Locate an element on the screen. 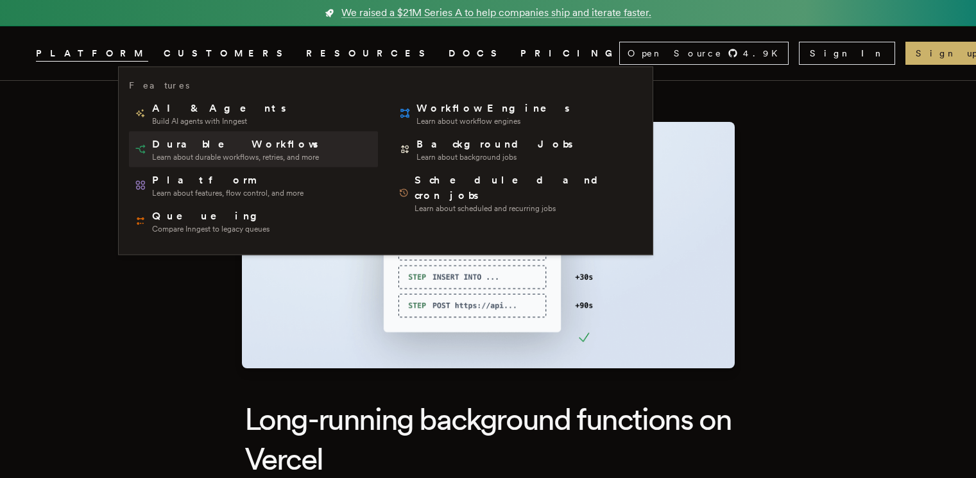 This screenshot has width=976, height=478. a: Background JobsLearn about background jobs is located at coordinates (518, 150).